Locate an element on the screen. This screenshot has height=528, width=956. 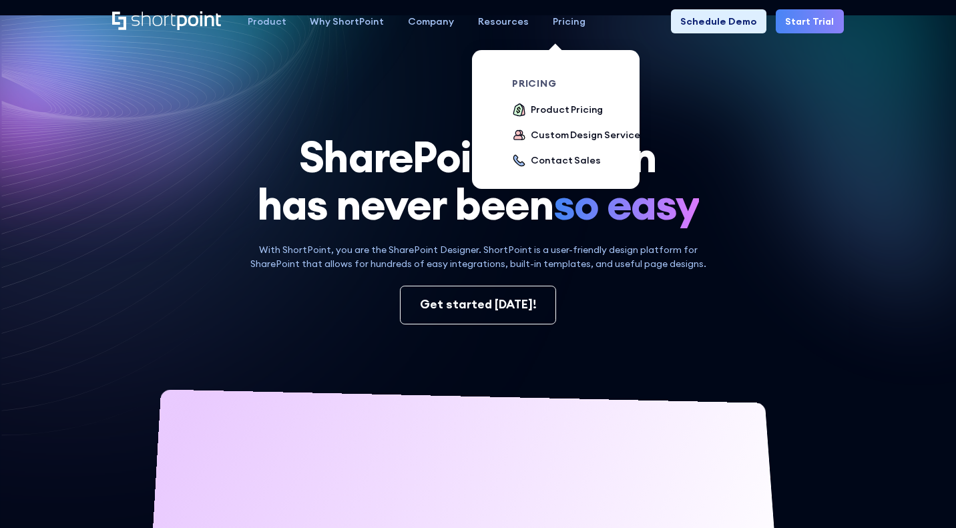
div: Contact Sales is located at coordinates (566, 160).